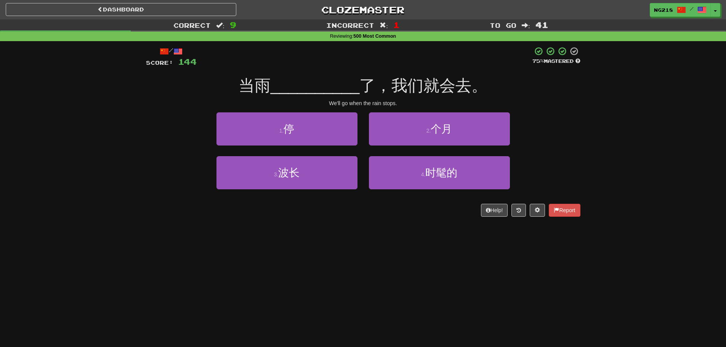 Image resolution: width=726 pixels, height=347 pixels. Describe the element at coordinates (233, 25) in the screenshot. I see `span: 9` at that location.